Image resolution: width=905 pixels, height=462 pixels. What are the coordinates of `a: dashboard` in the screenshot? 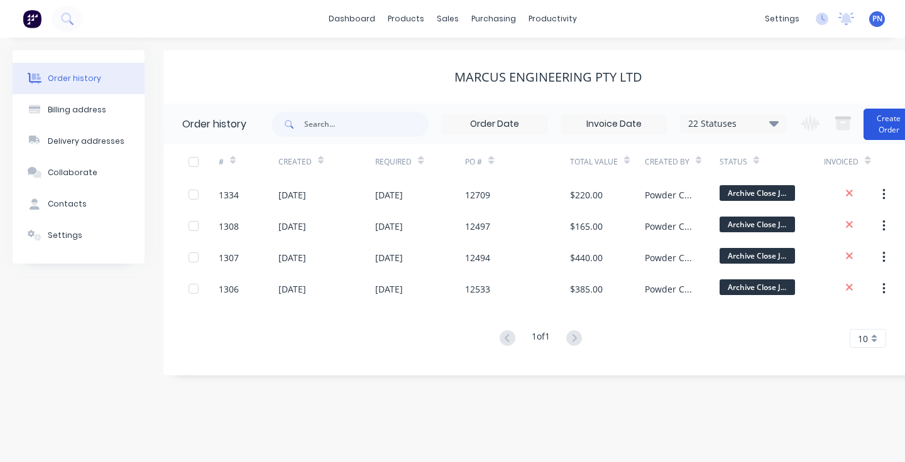 It's located at (352, 19).